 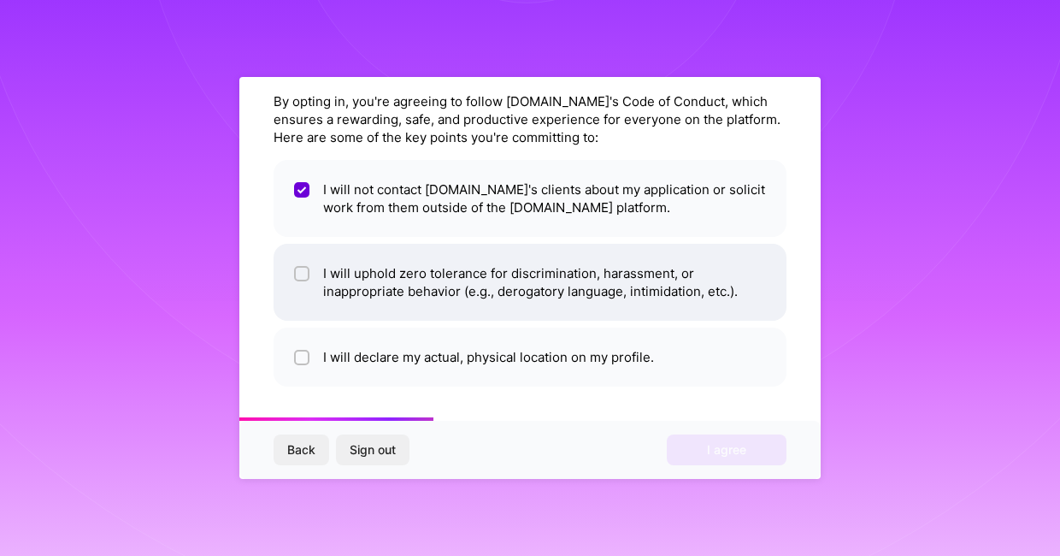 I want to click on li: I will uphold zero tolerance for discrimination, harassment, or inappropriate behavior (e.g., der..., so click(x=530, y=282).